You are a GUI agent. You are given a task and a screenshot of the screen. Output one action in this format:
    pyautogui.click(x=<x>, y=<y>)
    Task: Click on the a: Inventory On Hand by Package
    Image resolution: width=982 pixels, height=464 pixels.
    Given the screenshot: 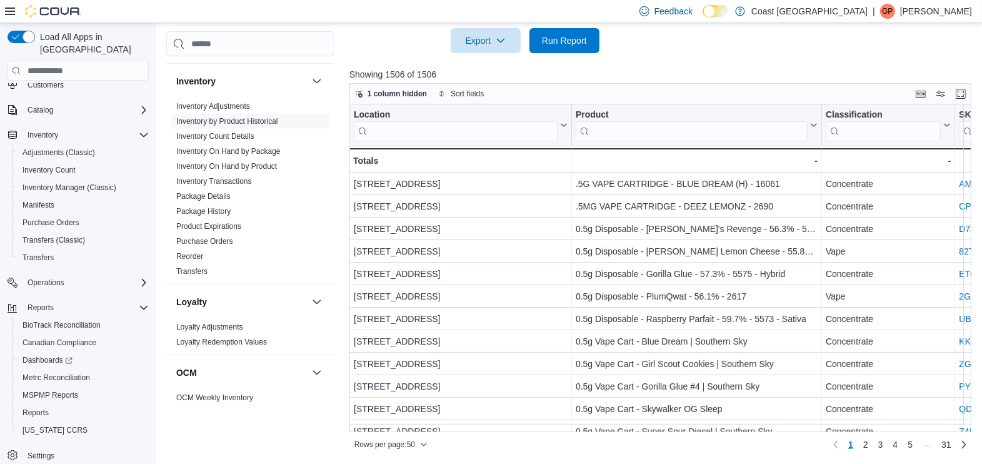 What is the action you would take?
    pyautogui.click(x=228, y=151)
    